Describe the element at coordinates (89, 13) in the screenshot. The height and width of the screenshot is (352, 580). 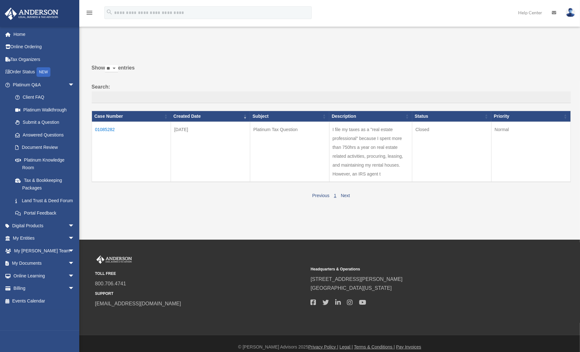
I see `i: menu` at that location.